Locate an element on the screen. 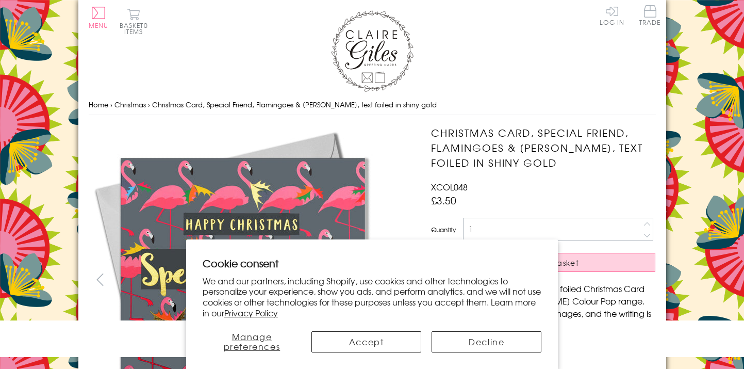 This screenshot has width=744, height=369. a: Trade is located at coordinates (650, 16).